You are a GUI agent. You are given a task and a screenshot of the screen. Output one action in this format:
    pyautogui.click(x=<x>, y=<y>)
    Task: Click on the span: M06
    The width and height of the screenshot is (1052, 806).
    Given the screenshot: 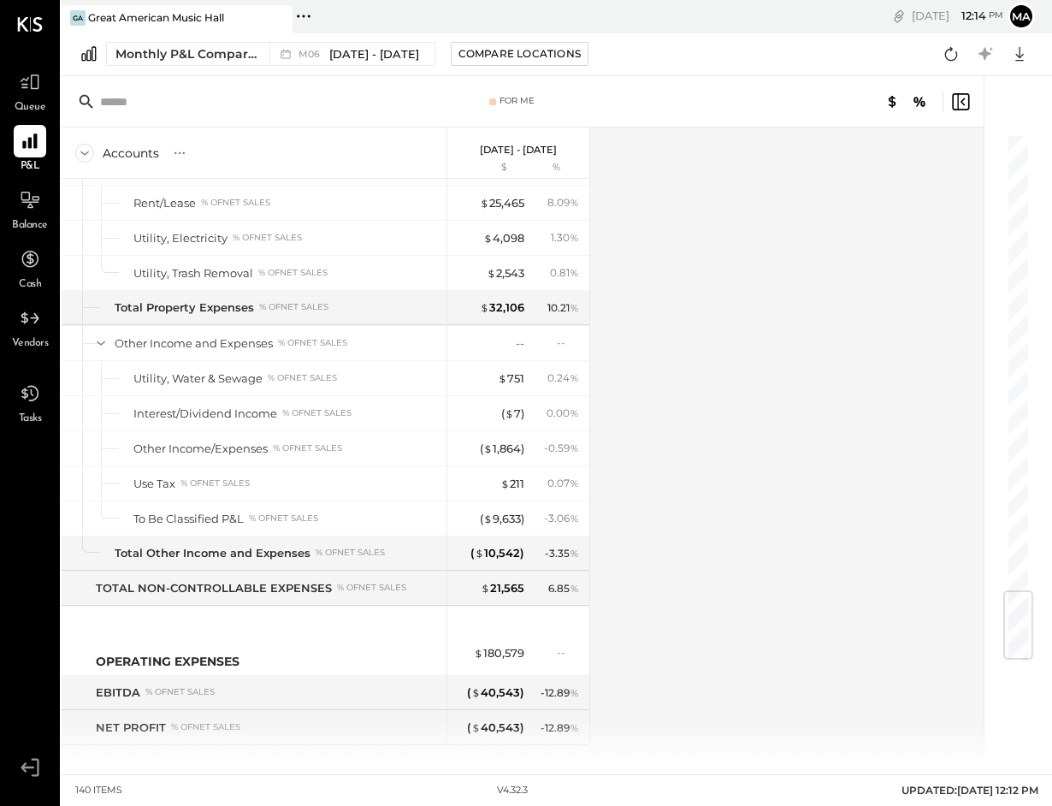 What is the action you would take?
    pyautogui.click(x=311, y=54)
    